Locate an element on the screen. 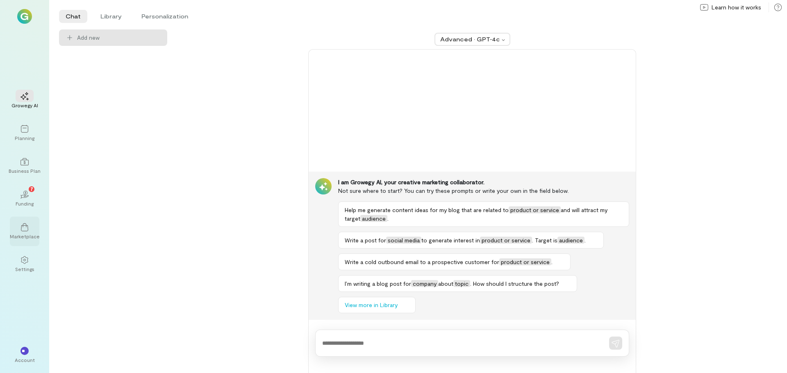 This screenshot has height=373, width=787. a: Business Plan is located at coordinates (25, 166).